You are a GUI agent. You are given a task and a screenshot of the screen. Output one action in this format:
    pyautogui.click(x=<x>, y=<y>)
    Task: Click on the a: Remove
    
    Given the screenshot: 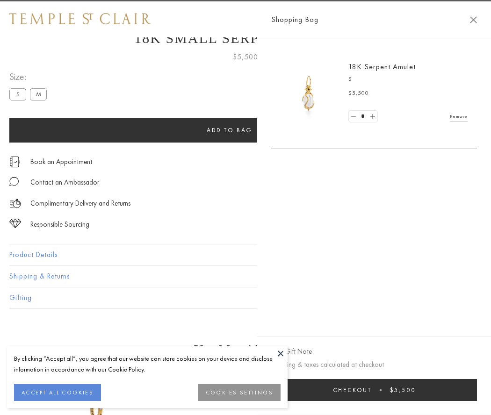 What is the action you would take?
    pyautogui.click(x=459, y=116)
    